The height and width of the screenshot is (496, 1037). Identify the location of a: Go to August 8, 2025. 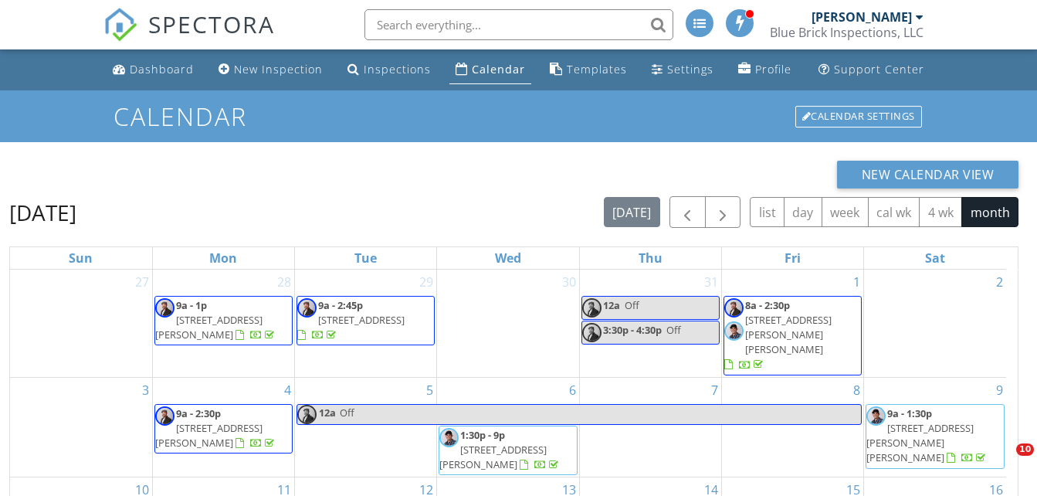
(856, 390).